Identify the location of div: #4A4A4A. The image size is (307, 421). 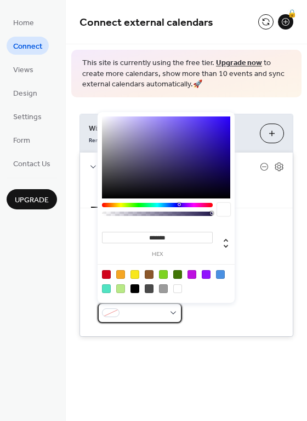
(149, 289).